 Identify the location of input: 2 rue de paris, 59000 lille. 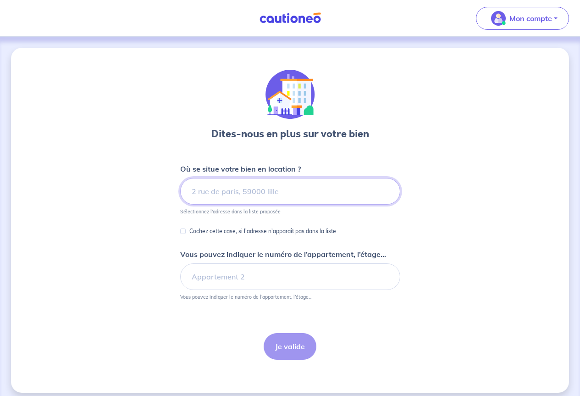
(290, 191).